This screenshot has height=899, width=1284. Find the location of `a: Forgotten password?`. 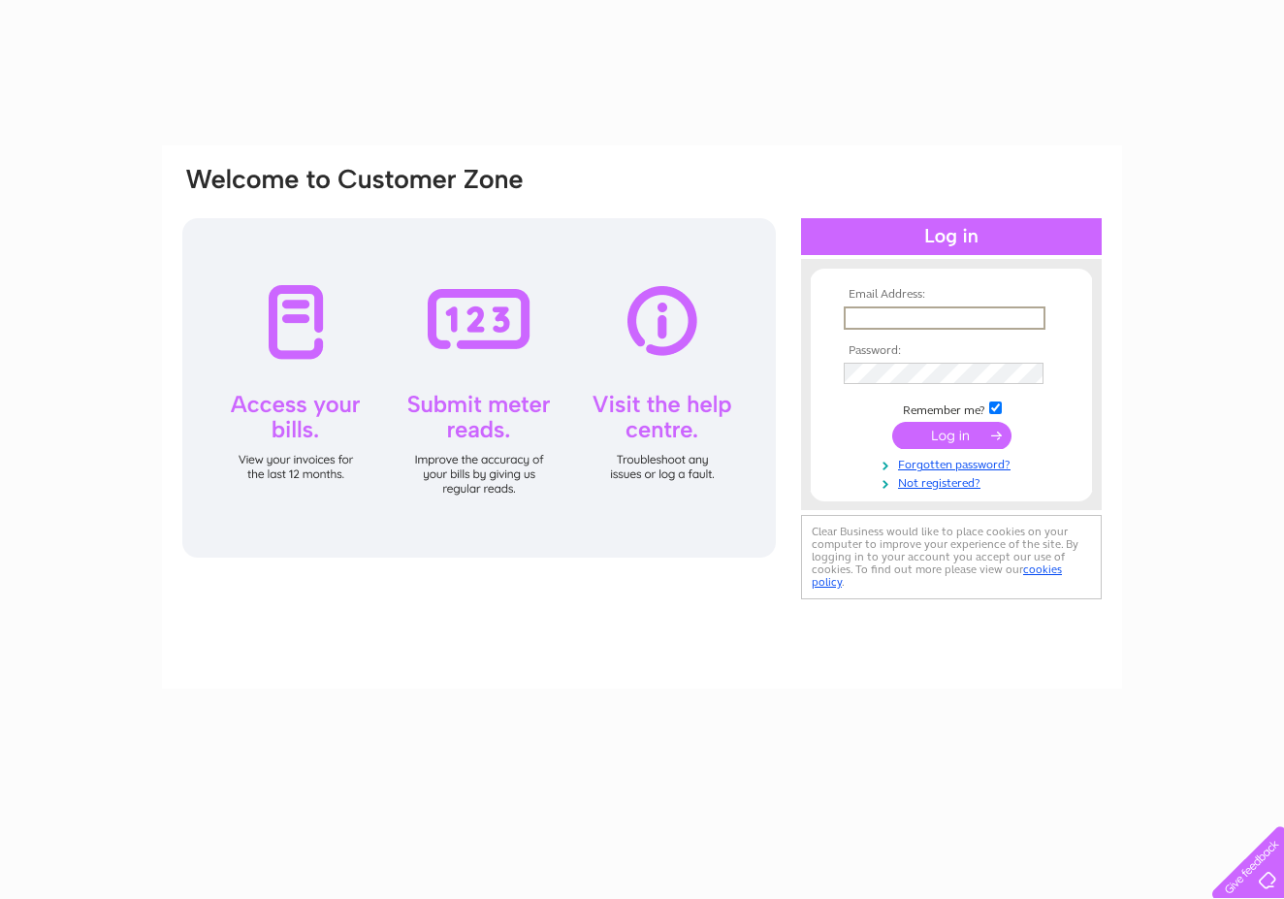

a: Forgotten password? is located at coordinates (953, 463).